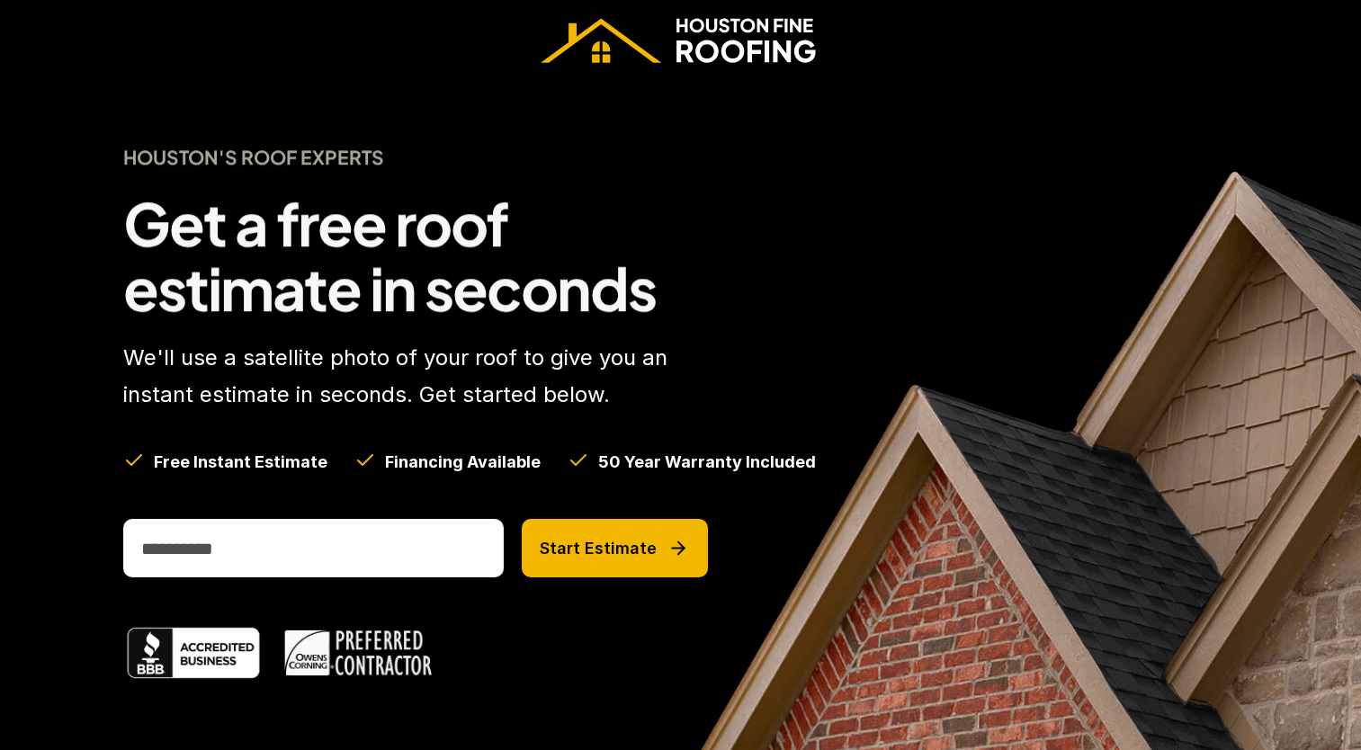 This screenshot has width=1361, height=750. What do you see at coordinates (415, 377) in the screenshot?
I see `p: We'll use a satellite photo of your roof to give you an instant estimate in seconds. Get started ...` at bounding box center [415, 377].